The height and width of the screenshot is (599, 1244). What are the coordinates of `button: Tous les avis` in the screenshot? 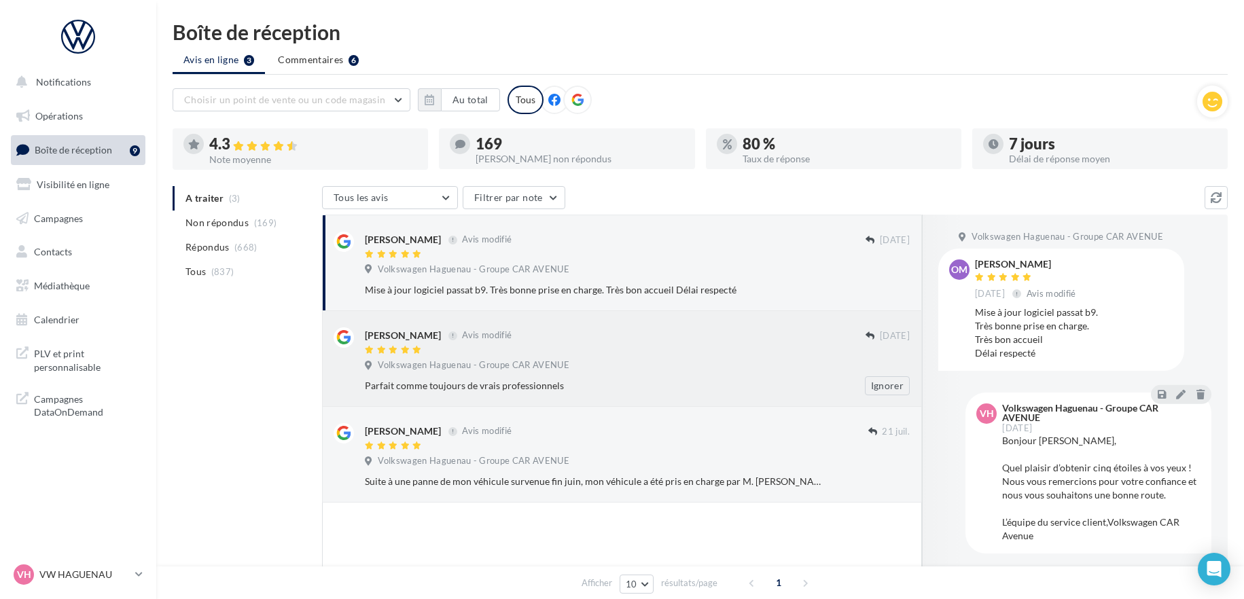 It's located at (390, 198).